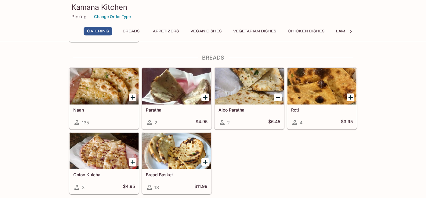 This screenshot has height=198, width=426. What do you see at coordinates (131, 31) in the screenshot?
I see `button: Breads` at bounding box center [131, 31].